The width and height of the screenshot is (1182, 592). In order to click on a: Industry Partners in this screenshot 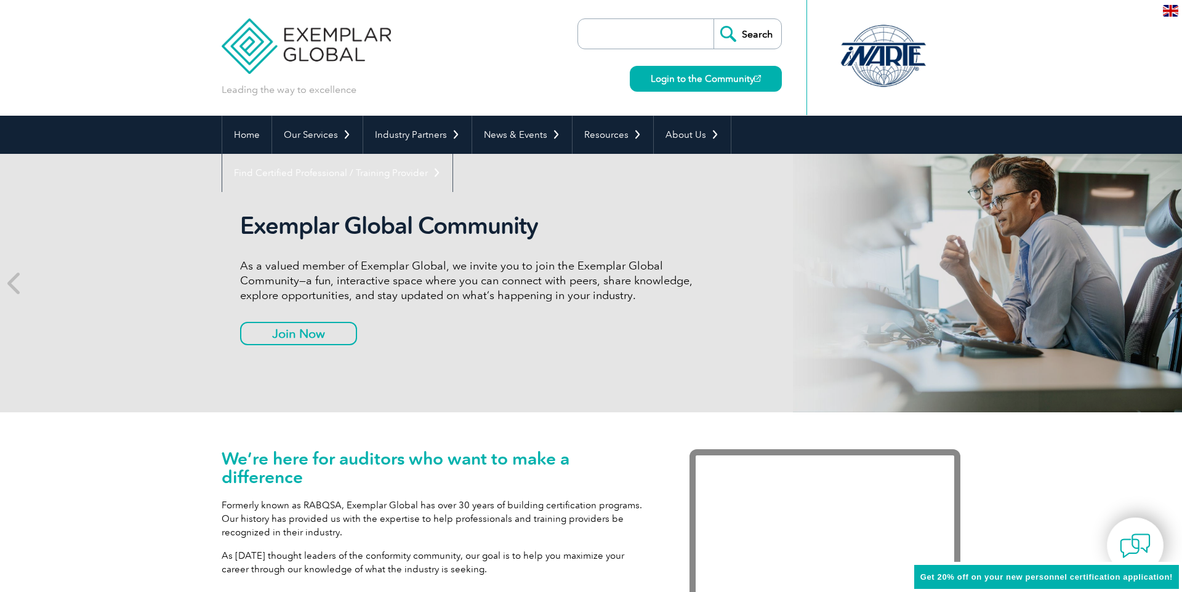, I will do `click(417, 135)`.